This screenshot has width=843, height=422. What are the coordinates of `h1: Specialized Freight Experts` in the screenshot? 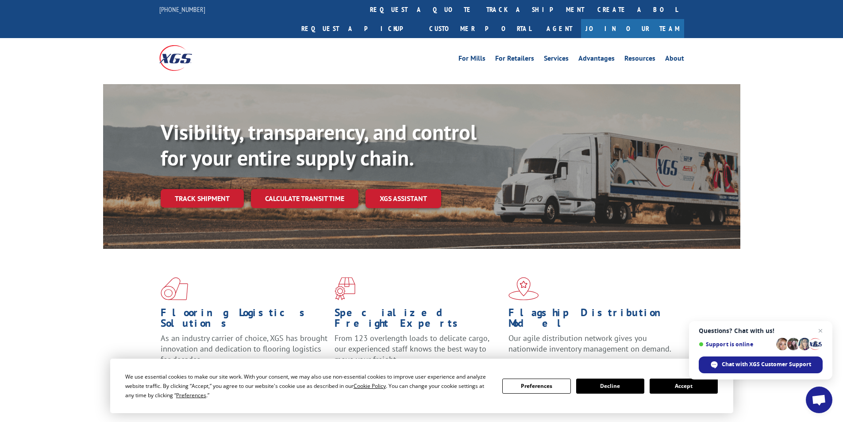 It's located at (418, 320).